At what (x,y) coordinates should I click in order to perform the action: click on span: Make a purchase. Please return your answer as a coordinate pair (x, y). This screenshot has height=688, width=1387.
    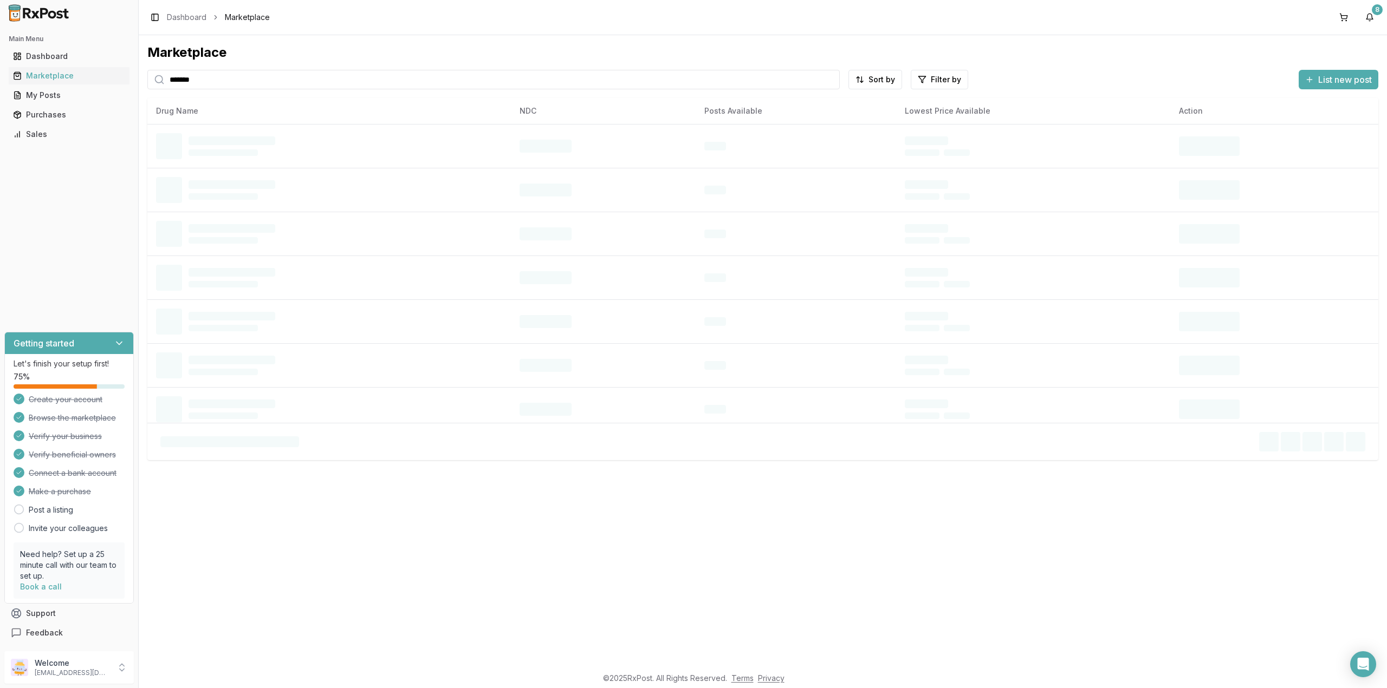
    Looking at the image, I should click on (60, 492).